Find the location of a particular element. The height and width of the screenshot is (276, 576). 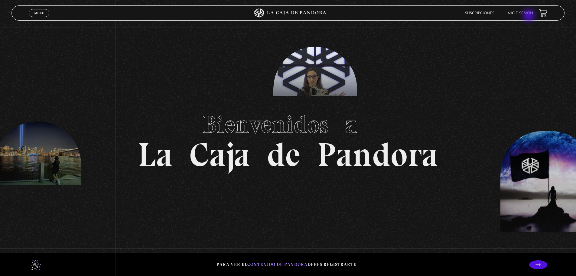

p: Para ver el debes registrarte is located at coordinates (286, 264).